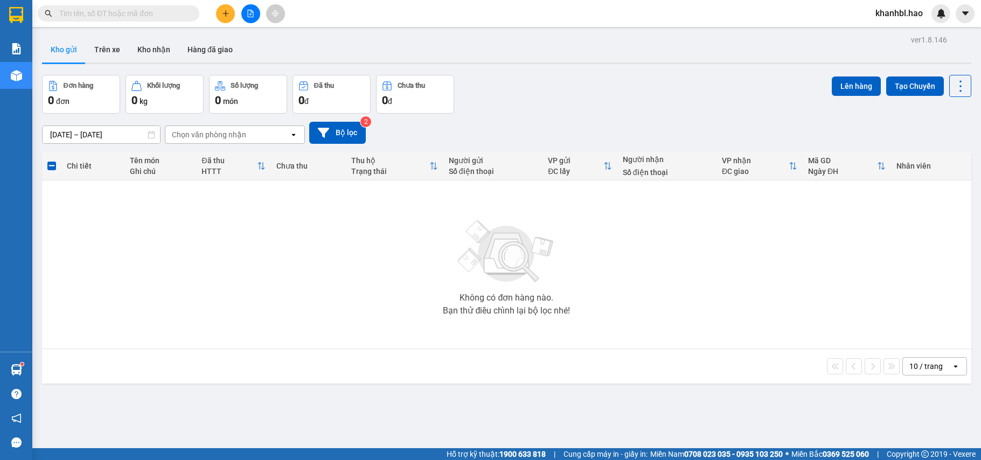 Image resolution: width=981 pixels, height=460 pixels. What do you see at coordinates (244, 86) in the screenshot?
I see `div: Số lượng` at bounding box center [244, 86].